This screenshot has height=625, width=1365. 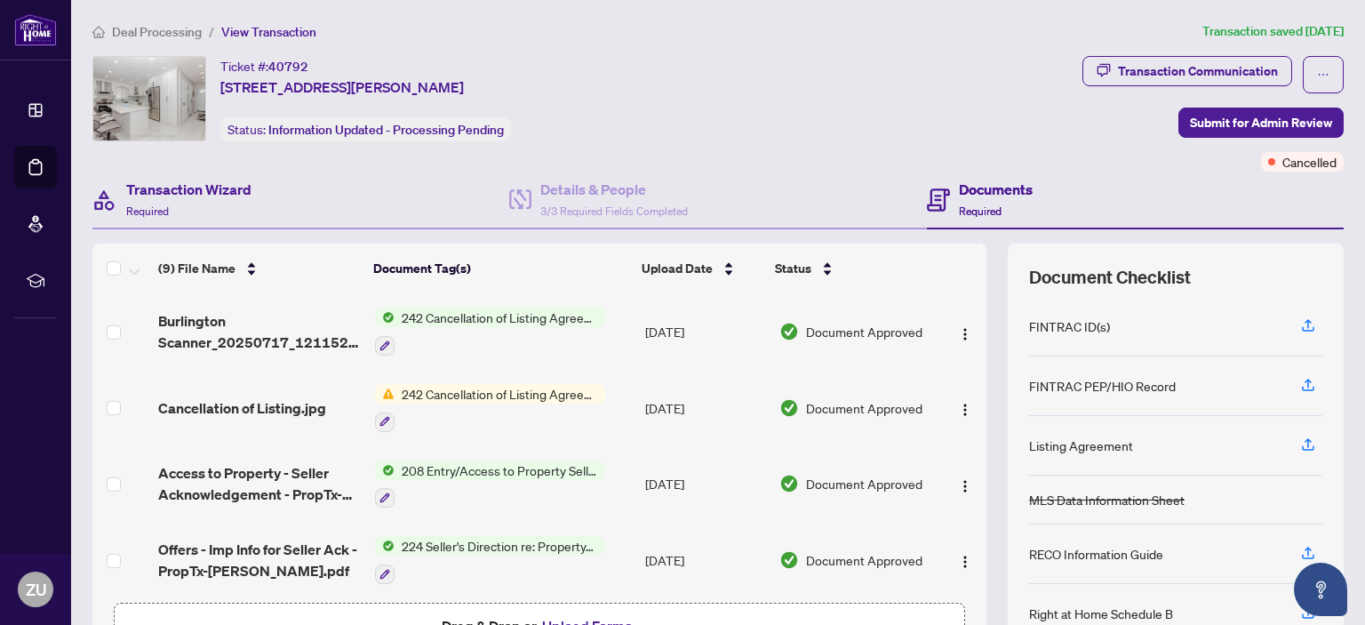 I want to click on h4: Documents, so click(x=995, y=189).